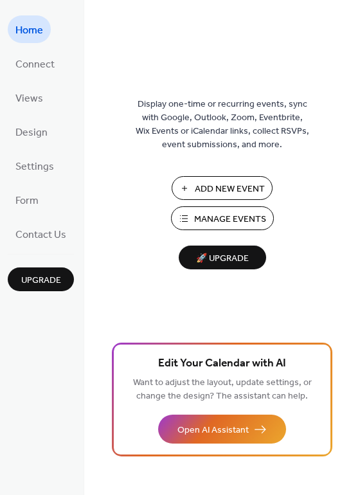  Describe the element at coordinates (35, 165) in the screenshot. I see `a: Settings` at that location.